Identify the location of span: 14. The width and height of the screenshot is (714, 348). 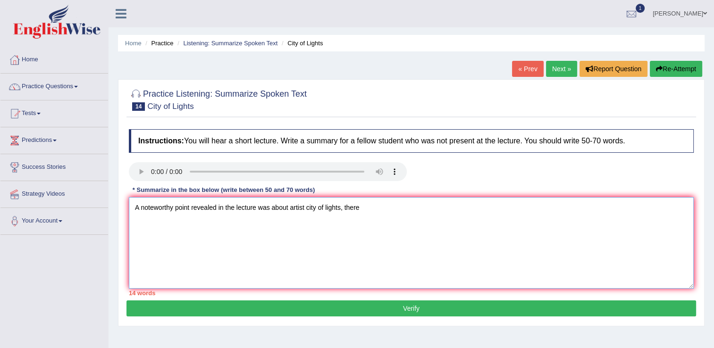
(138, 107).